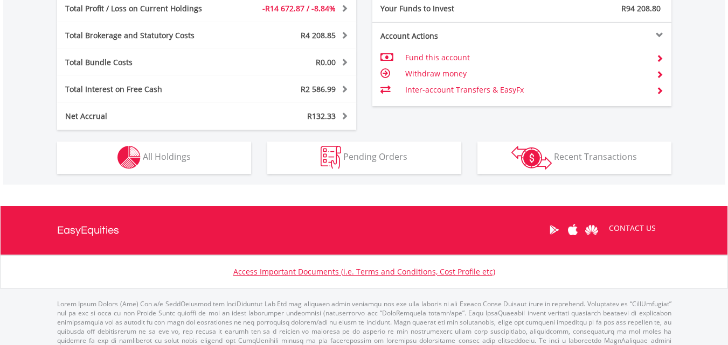 The image size is (728, 345). I want to click on img: transactions-zar-wht.png, so click(531, 158).